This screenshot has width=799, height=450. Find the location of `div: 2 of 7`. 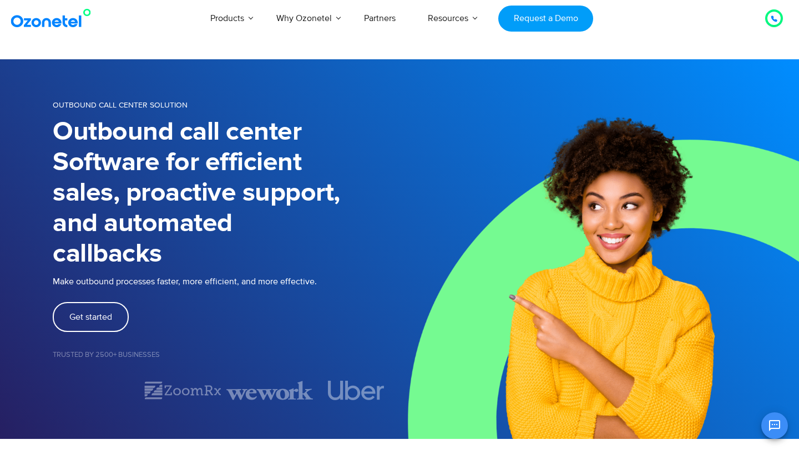

div: 2 of 7 is located at coordinates (183, 391).